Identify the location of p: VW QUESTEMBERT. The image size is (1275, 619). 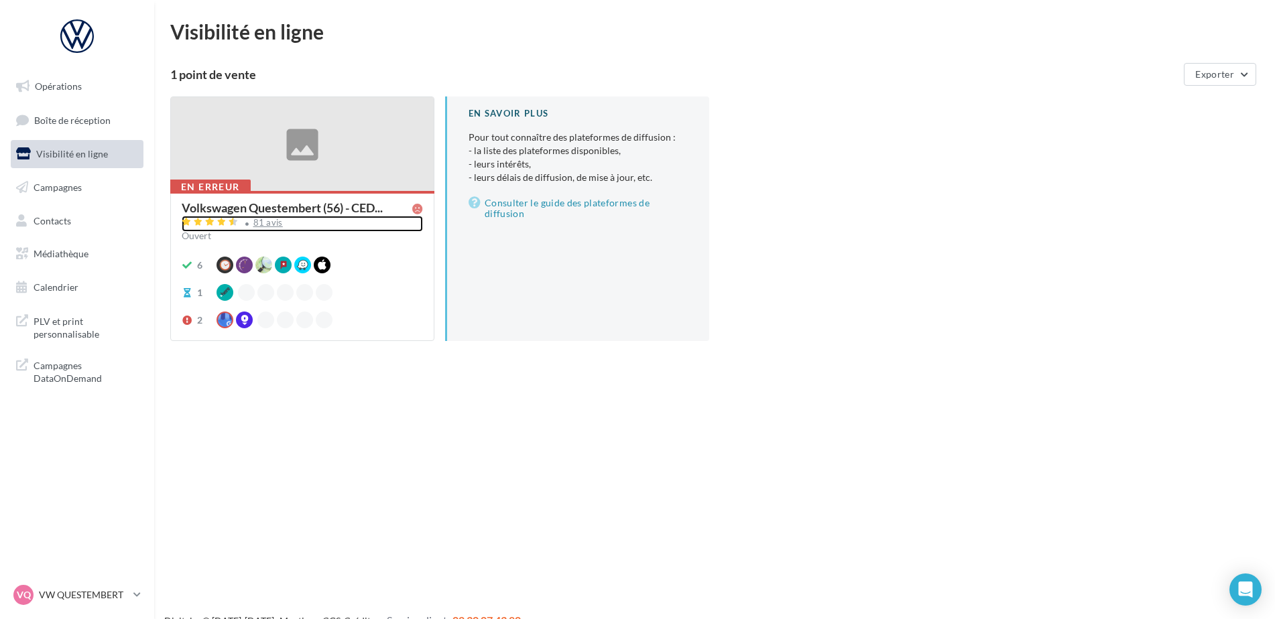
(83, 595).